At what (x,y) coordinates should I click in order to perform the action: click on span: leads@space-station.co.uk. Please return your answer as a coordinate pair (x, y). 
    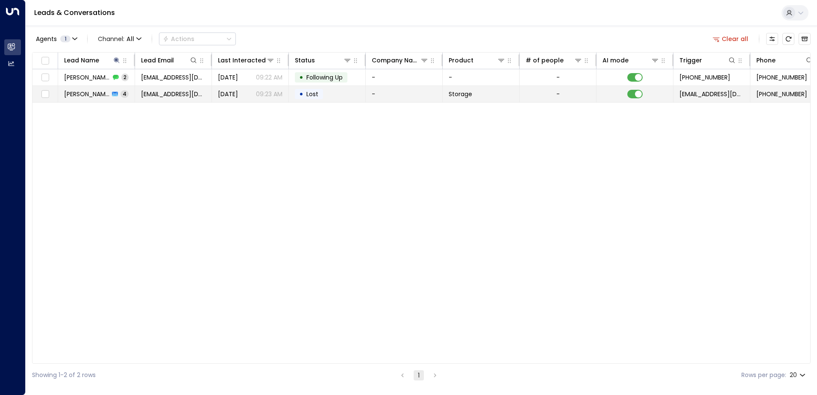
    Looking at the image, I should click on (711, 94).